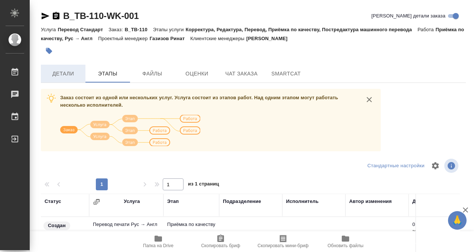  What do you see at coordinates (218, 38) in the screenshot?
I see `p: Клиентские менеджеры` at bounding box center [218, 38].